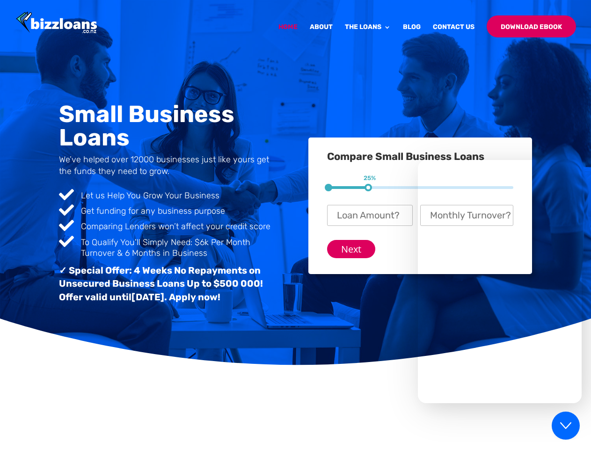 The image size is (591, 449). What do you see at coordinates (370, 215) in the screenshot?
I see `input: Loan Amount?` at bounding box center [370, 215].